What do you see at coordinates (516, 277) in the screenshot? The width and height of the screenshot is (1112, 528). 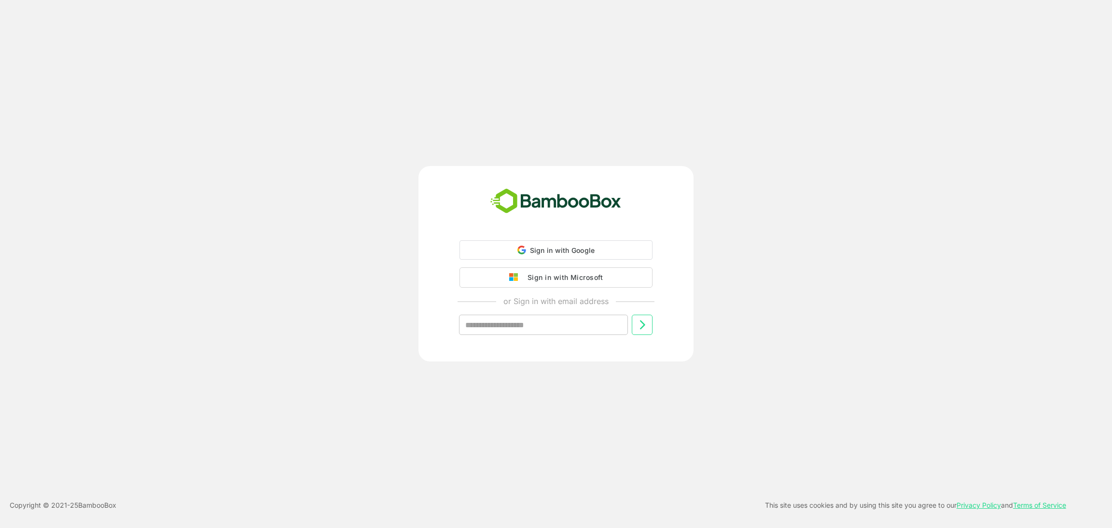 I see `img: google` at bounding box center [516, 277].